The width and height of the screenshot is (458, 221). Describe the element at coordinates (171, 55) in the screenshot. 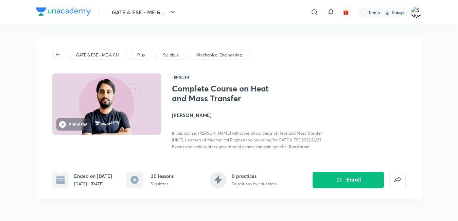

I see `p: Syllabus` at that location.